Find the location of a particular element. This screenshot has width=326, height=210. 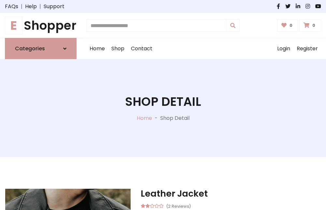

h6: Categories is located at coordinates (30, 48).